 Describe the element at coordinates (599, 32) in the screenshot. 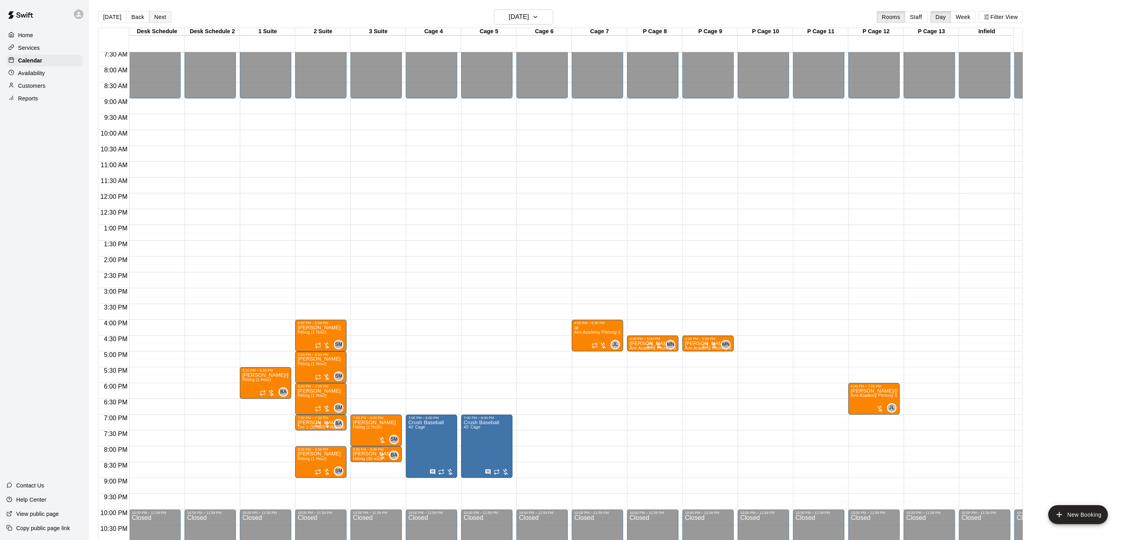

I see `div: Cage 7` at that location.